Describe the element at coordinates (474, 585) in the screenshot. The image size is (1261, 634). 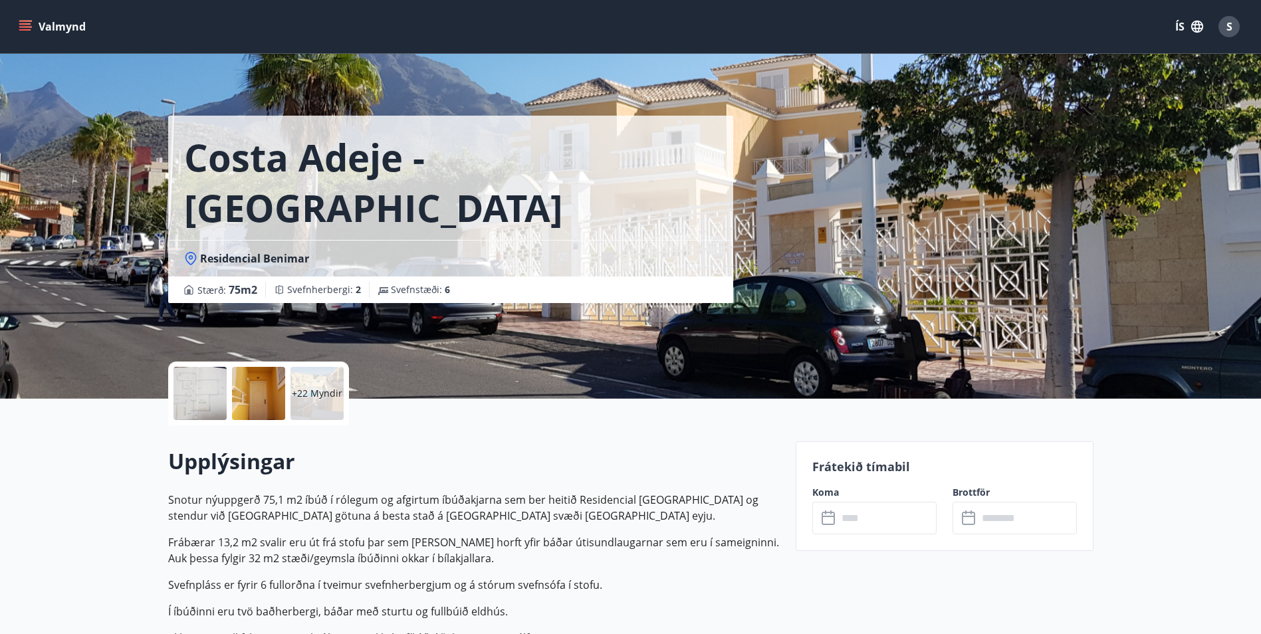
I see `p: Svefnpláss er fyrir 6 fullorðna í tveimur svefnherbergjum og á stórum svefnsófa í stofu.` at that location.